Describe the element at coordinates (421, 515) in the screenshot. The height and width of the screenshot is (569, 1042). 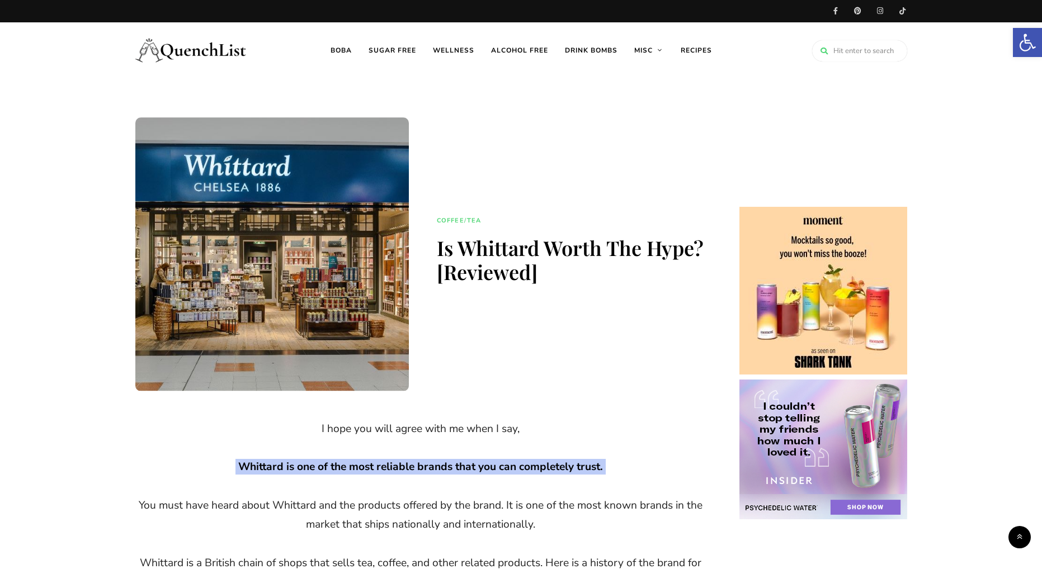
I see `p: You must have heard about Whittard and the products offered by the brand. It is one of the most k...` at that location.